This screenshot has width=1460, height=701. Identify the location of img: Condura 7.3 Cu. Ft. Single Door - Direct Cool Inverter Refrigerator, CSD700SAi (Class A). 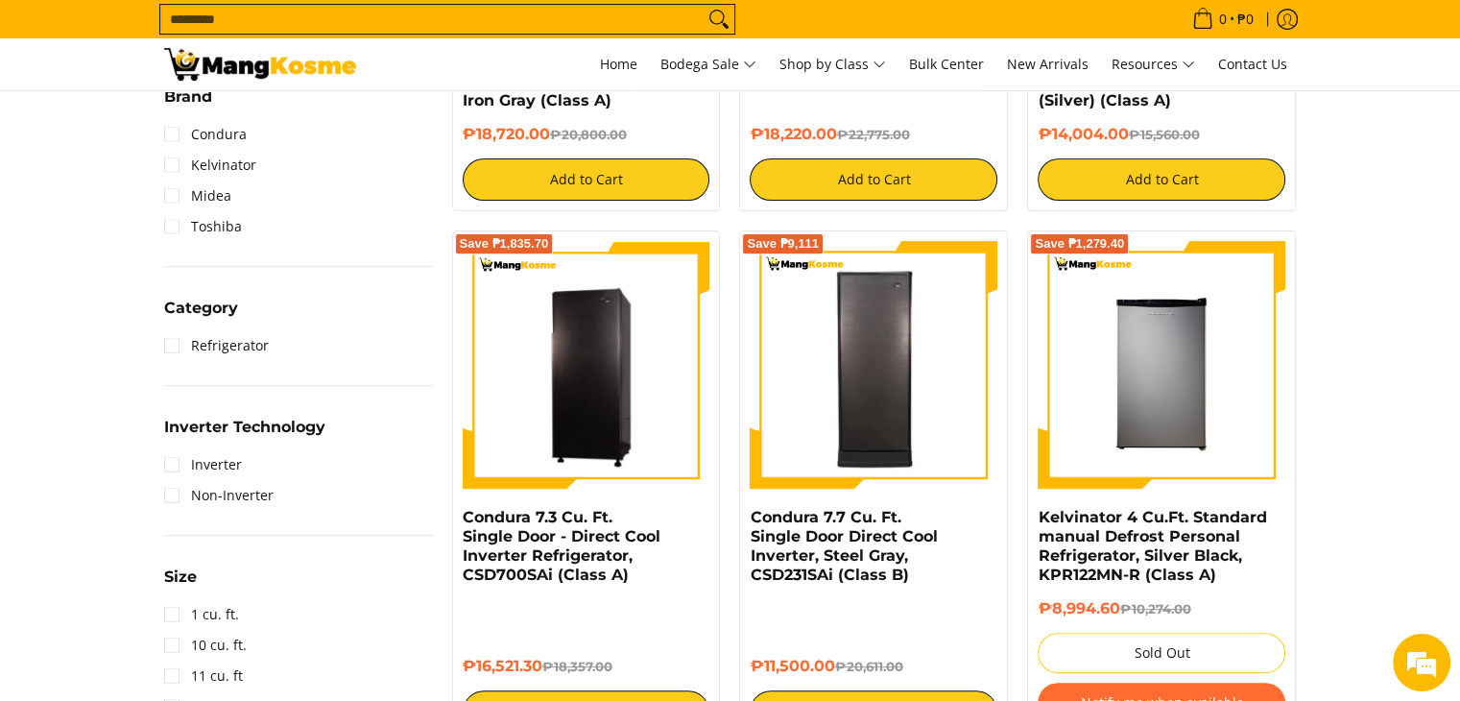
(586, 365).